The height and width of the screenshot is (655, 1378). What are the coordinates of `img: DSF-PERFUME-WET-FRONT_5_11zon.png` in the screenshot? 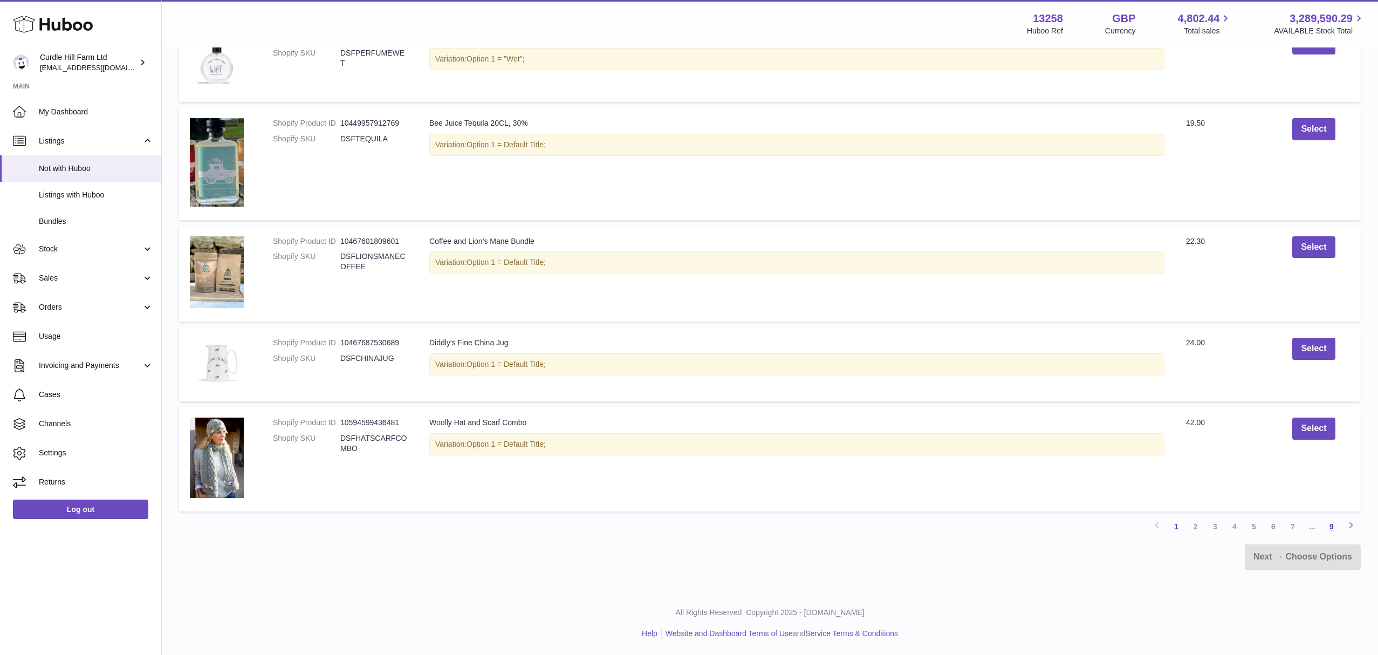 It's located at (217, 61).